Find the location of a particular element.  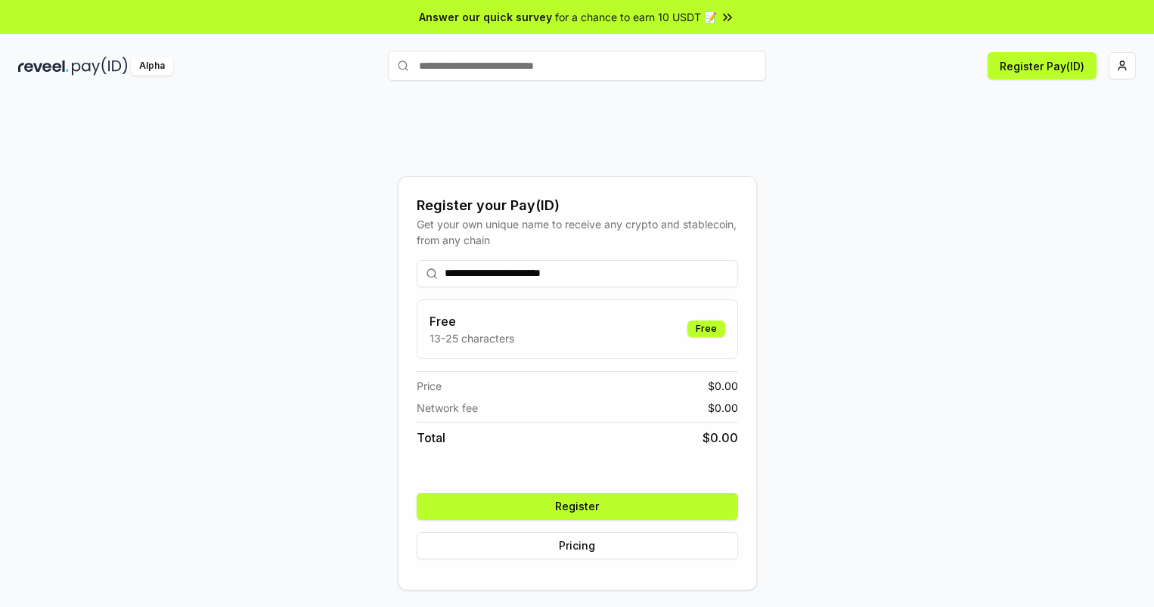

div: Register your Pay(ID) is located at coordinates (577, 206).